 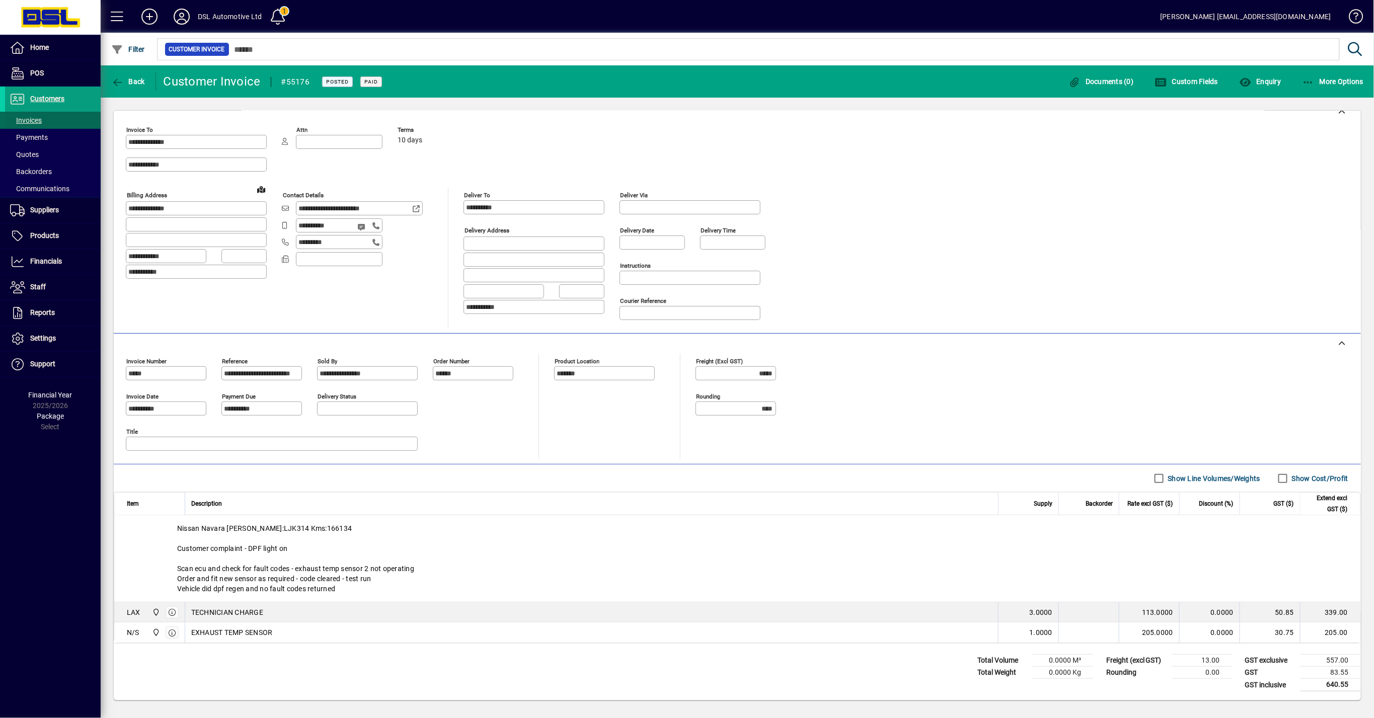 I want to click on app-page-header-button: Back, so click(x=128, y=82).